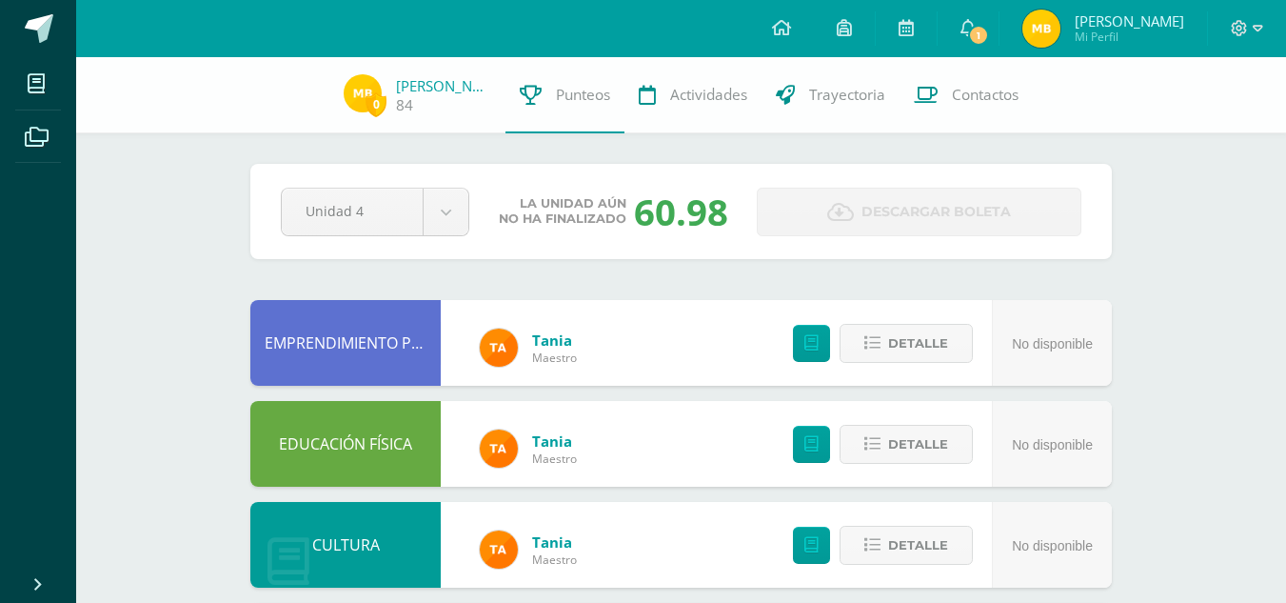 Image resolution: width=1286 pixels, height=603 pixels. Describe the element at coordinates (352, 210) in the screenshot. I see `span: Unidad 4` at that location.